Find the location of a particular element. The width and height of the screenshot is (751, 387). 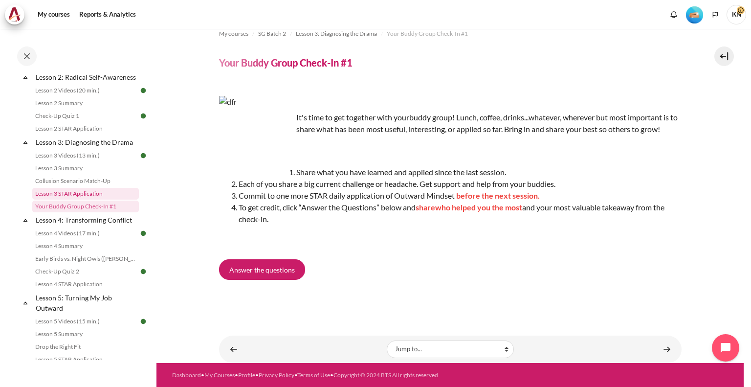

a: Copyright © 2024 BTS All rights reserved is located at coordinates (386, 374).